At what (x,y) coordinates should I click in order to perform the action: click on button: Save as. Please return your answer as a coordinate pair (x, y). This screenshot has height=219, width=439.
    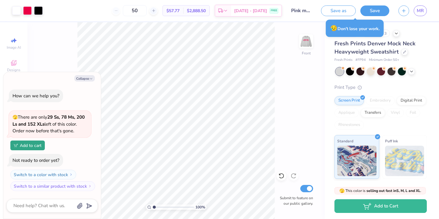
    Looking at the image, I should click on (338, 11).